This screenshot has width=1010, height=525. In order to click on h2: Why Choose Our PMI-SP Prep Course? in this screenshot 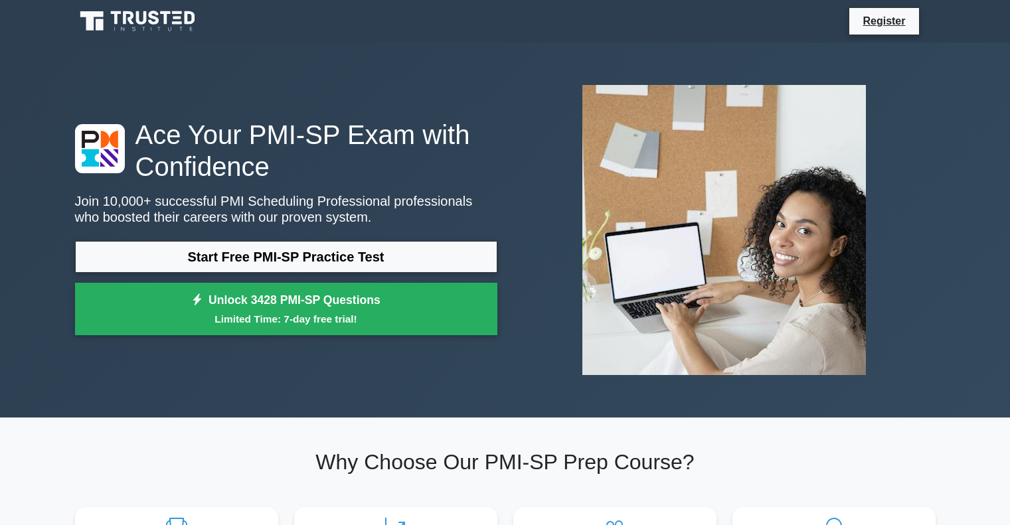, I will do `click(505, 462)`.